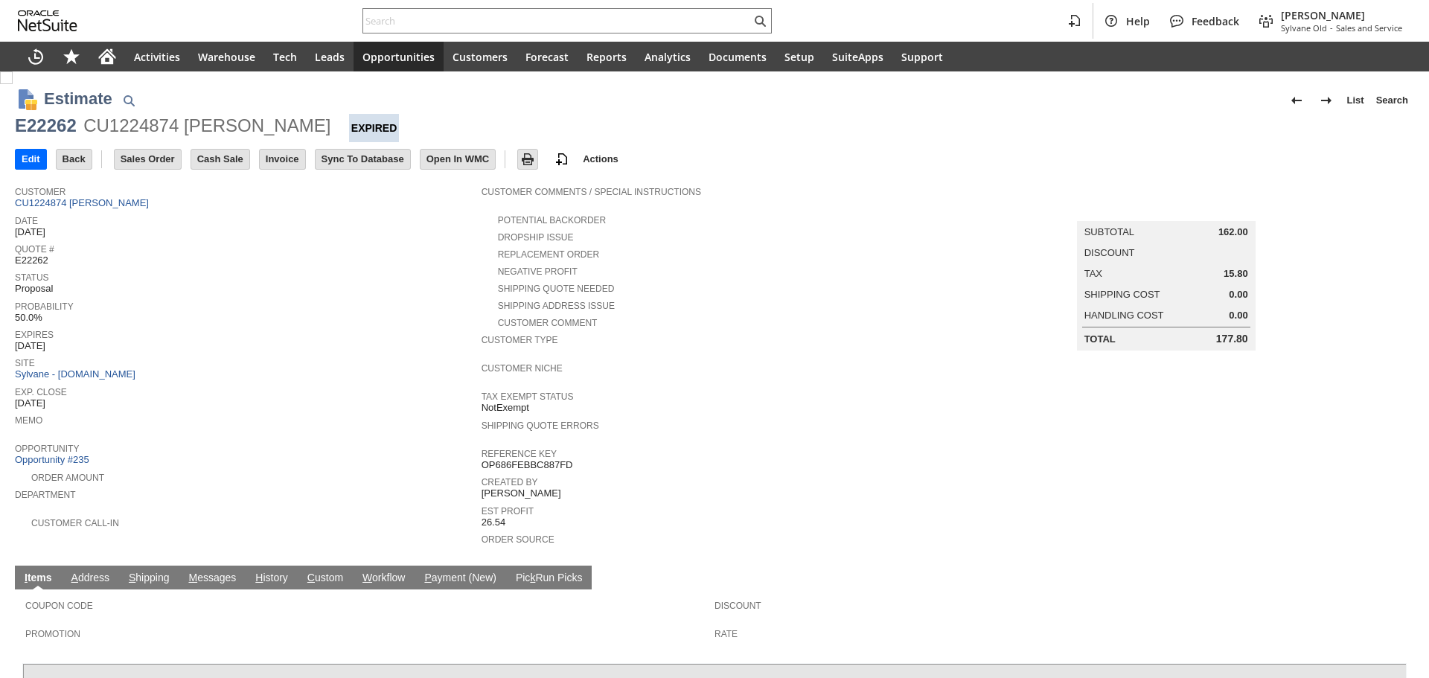 The width and height of the screenshot is (1429, 678). Describe the element at coordinates (556, 289) in the screenshot. I see `a: Shipping Quote Needed` at that location.